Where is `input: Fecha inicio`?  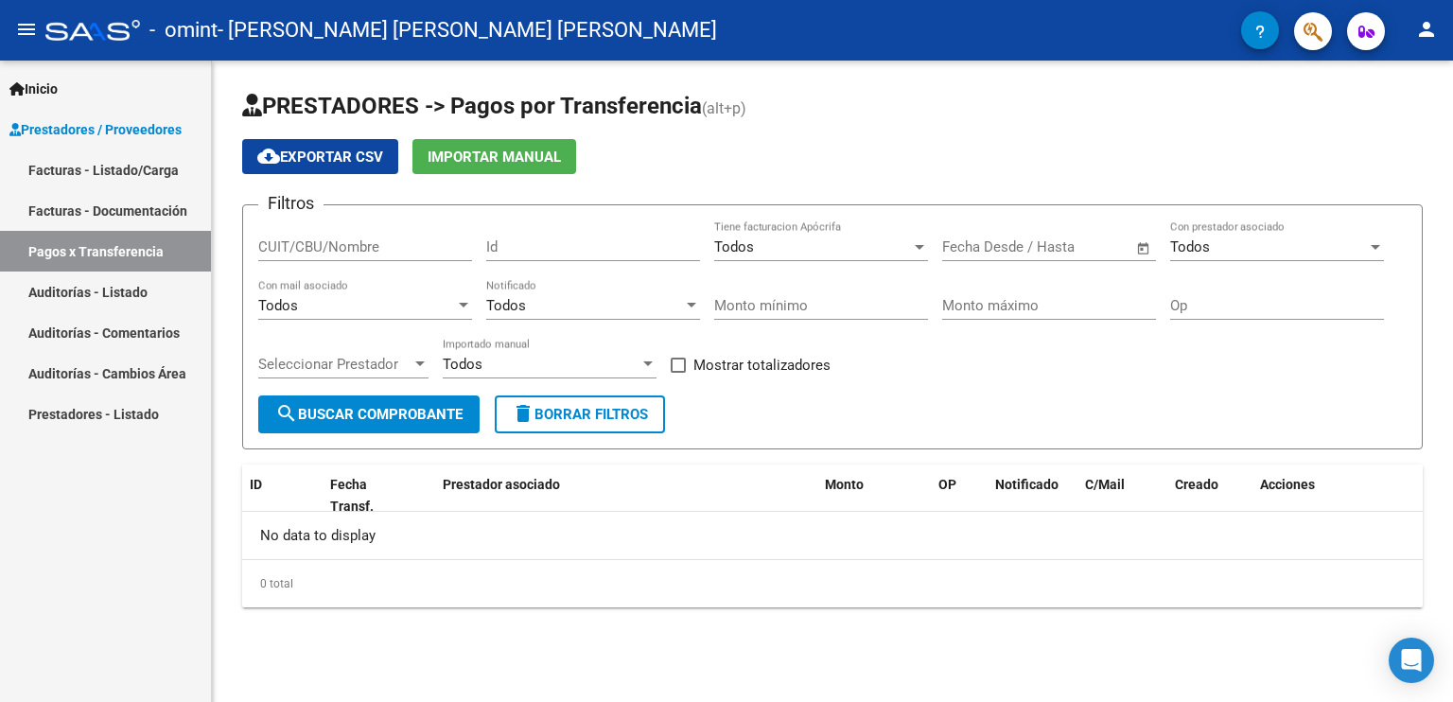 input: Fecha inicio is located at coordinates (980, 247).